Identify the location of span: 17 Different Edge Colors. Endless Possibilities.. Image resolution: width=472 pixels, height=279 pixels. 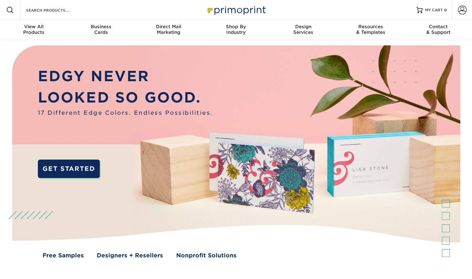
(125, 112).